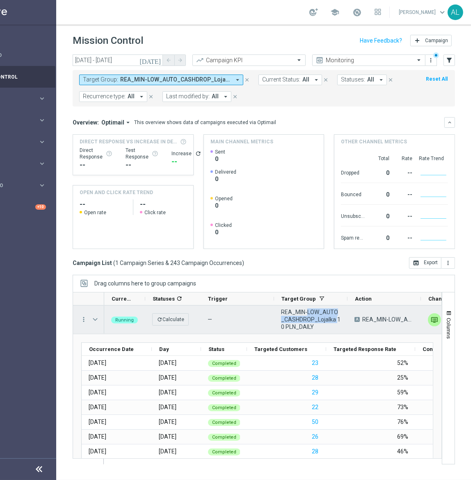  What do you see at coordinates (111, 349) in the screenshot?
I see `span: Occurrence Date` at bounding box center [111, 349].